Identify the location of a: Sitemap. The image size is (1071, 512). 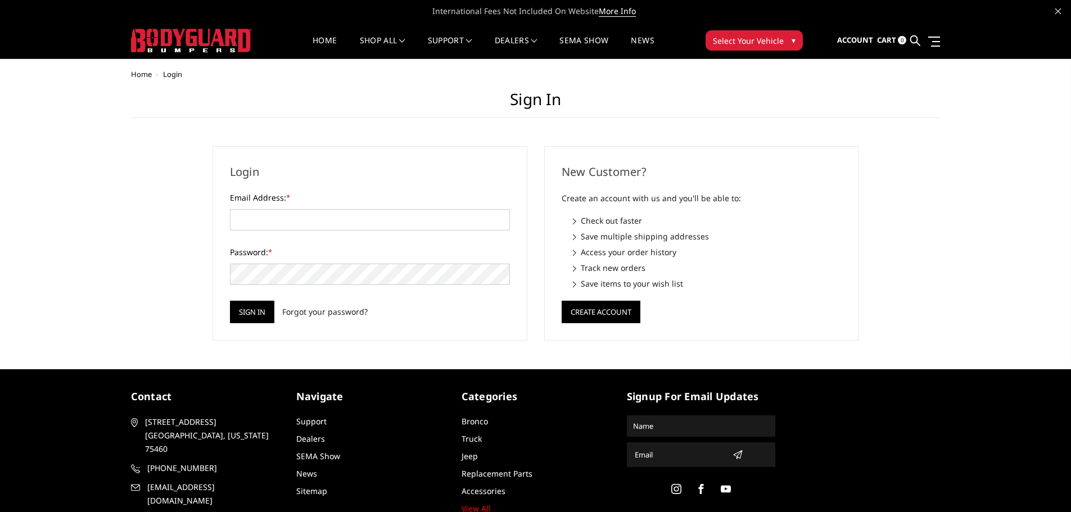
(312, 491).